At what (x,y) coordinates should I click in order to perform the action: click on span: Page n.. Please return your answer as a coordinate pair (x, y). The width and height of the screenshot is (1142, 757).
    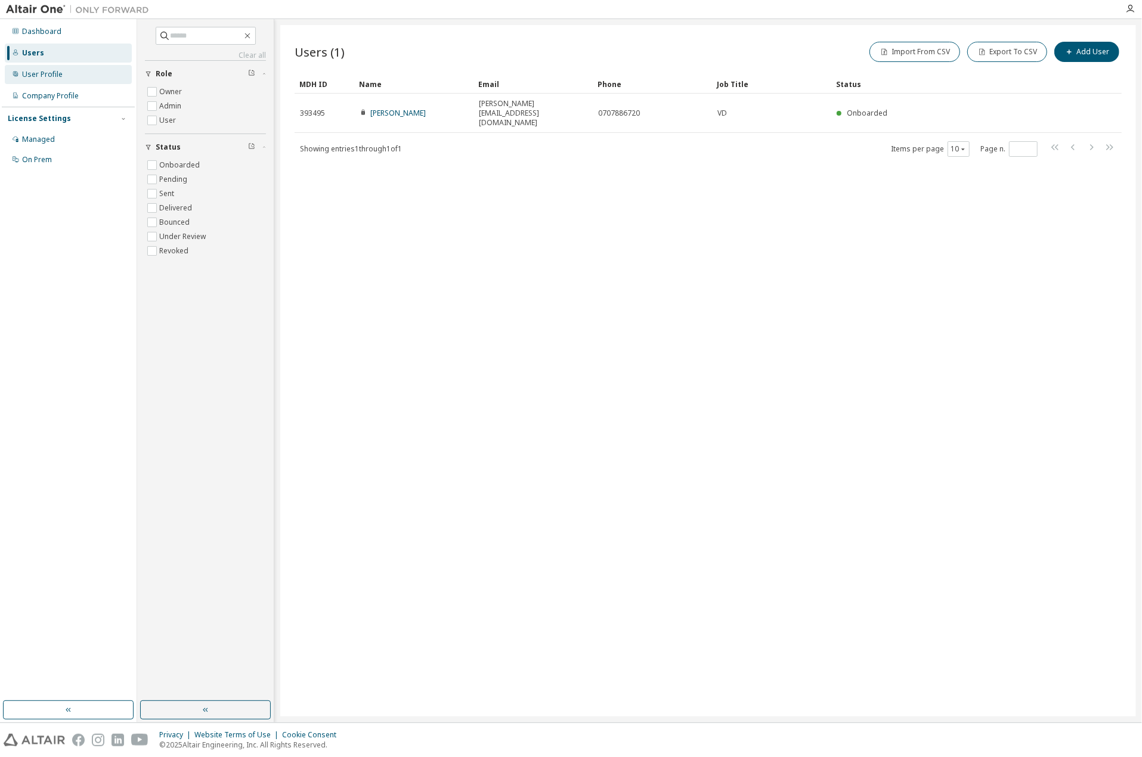
    Looking at the image, I should click on (1009, 149).